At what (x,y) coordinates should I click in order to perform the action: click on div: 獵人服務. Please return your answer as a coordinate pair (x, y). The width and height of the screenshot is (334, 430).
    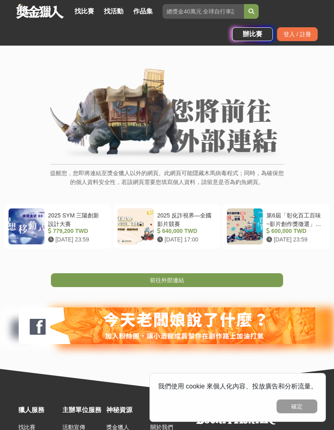
    Looking at the image, I should click on (38, 410).